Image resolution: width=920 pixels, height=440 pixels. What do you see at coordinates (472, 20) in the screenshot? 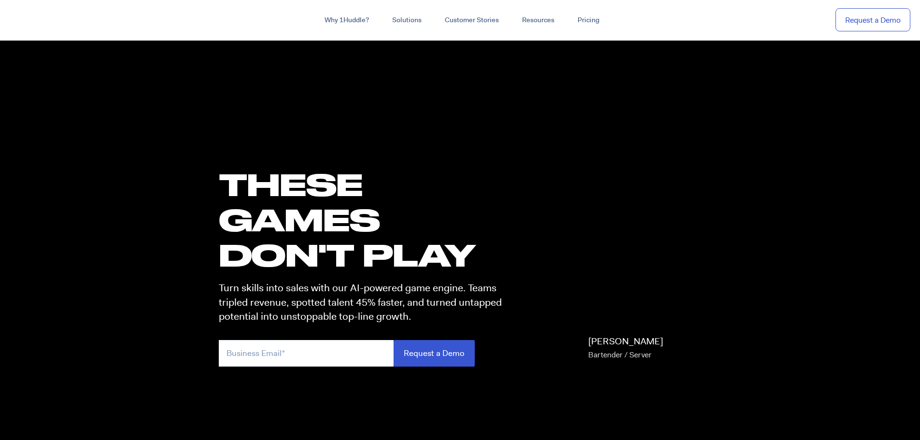
I see `a: Customer Stories` at bounding box center [472, 20].